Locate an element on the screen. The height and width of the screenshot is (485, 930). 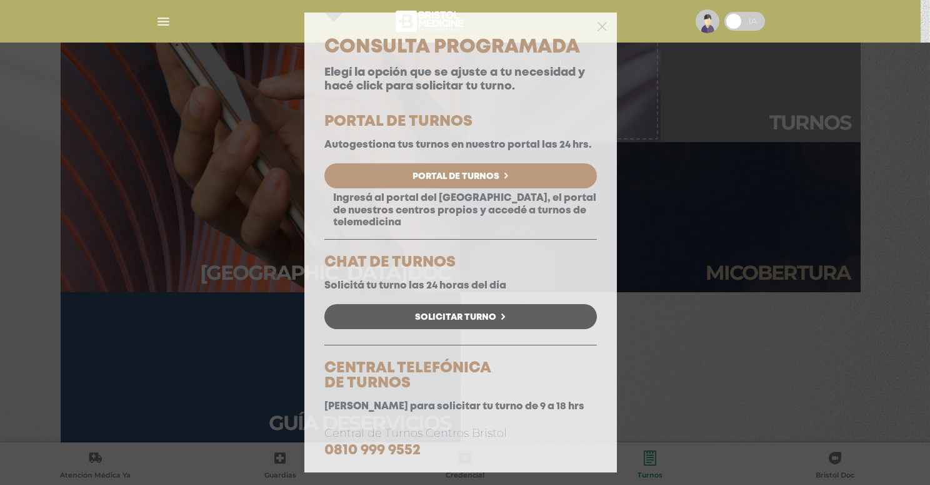
span: Solicitar Turno is located at coordinates (456, 317).